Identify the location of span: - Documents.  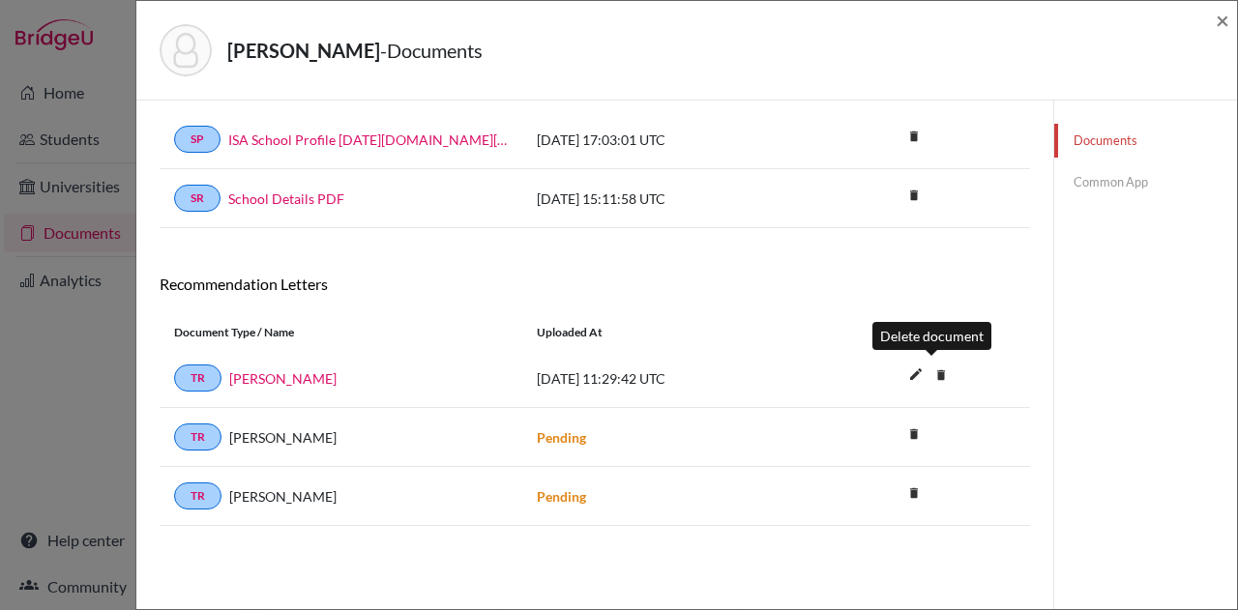
(431, 50).